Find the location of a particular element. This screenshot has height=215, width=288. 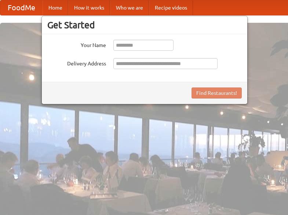

label: Your Name is located at coordinates (77, 44).